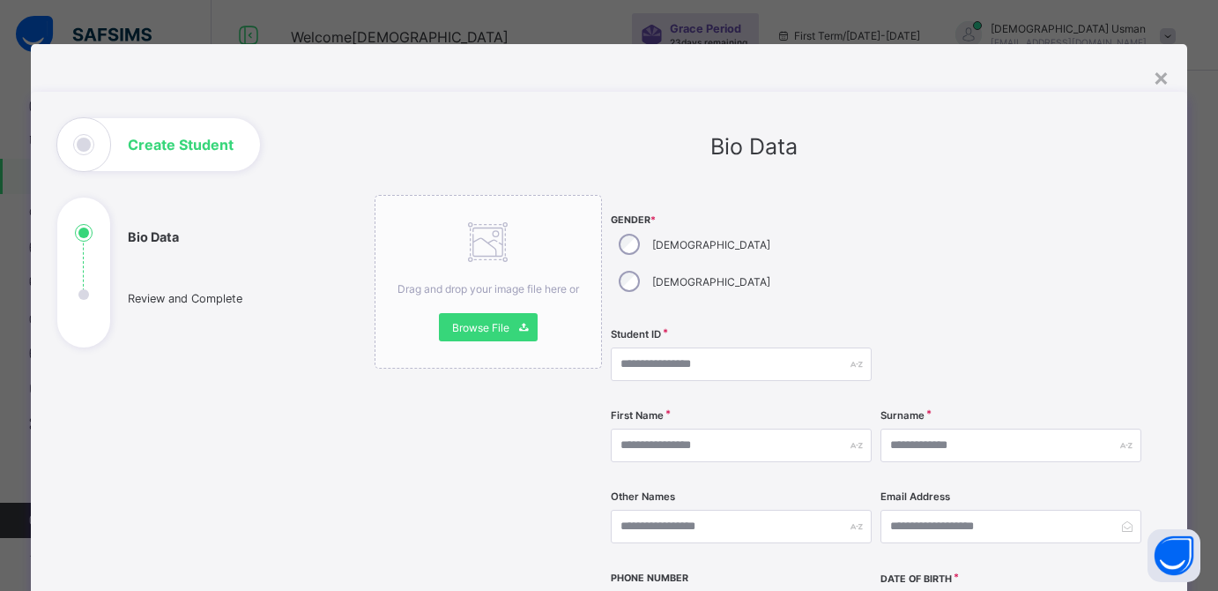  What do you see at coordinates (741, 219) in the screenshot?
I see `span: Gender` at bounding box center [741, 219].